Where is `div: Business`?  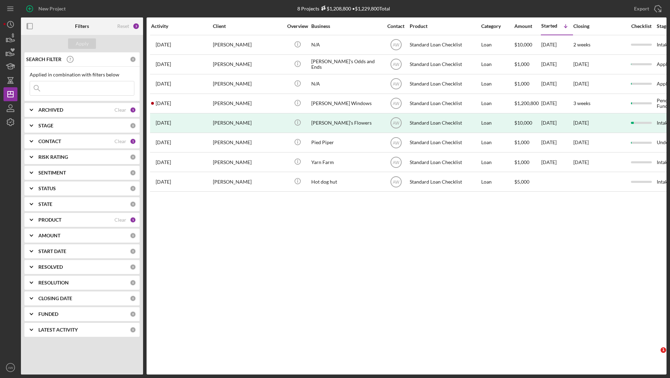
div: Business is located at coordinates (346, 26).